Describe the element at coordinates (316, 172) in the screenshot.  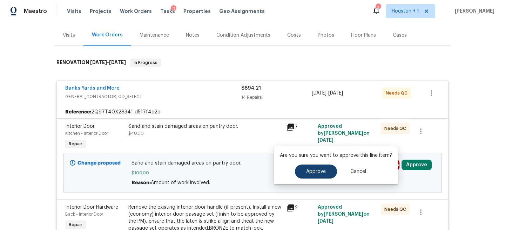
I see `span: Approve` at that location.